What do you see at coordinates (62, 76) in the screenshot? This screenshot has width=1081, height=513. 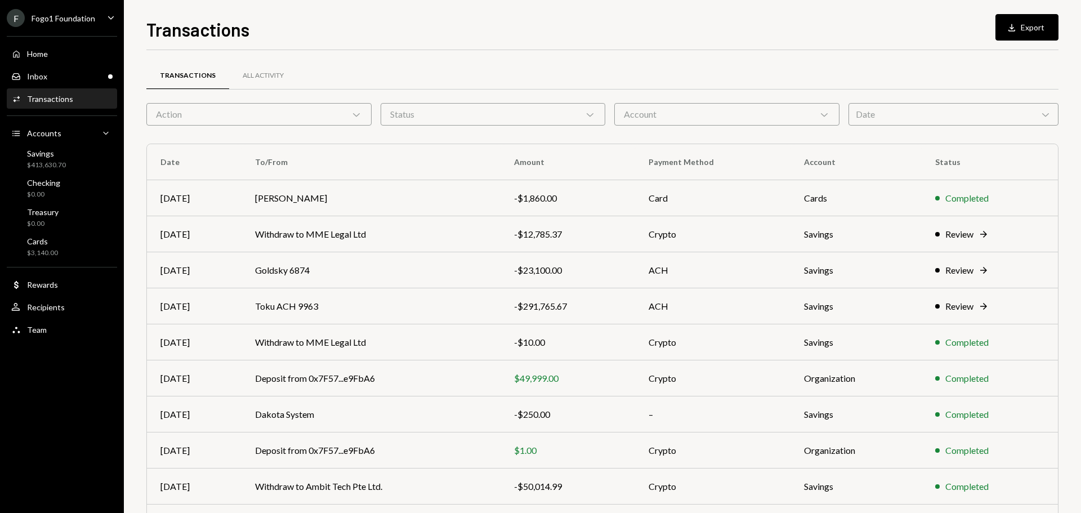 I see `a: Inbox` at bounding box center [62, 76].